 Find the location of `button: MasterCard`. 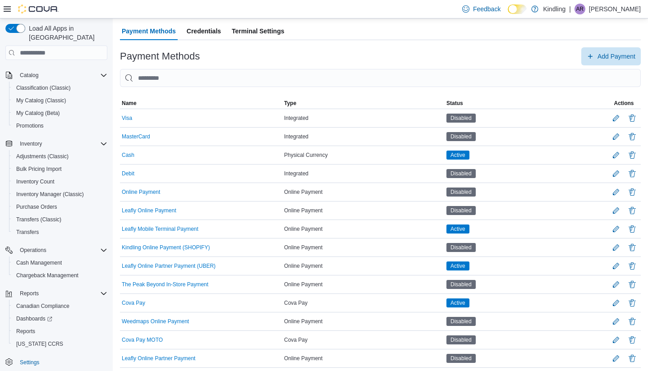

button: MasterCard is located at coordinates (136, 137).